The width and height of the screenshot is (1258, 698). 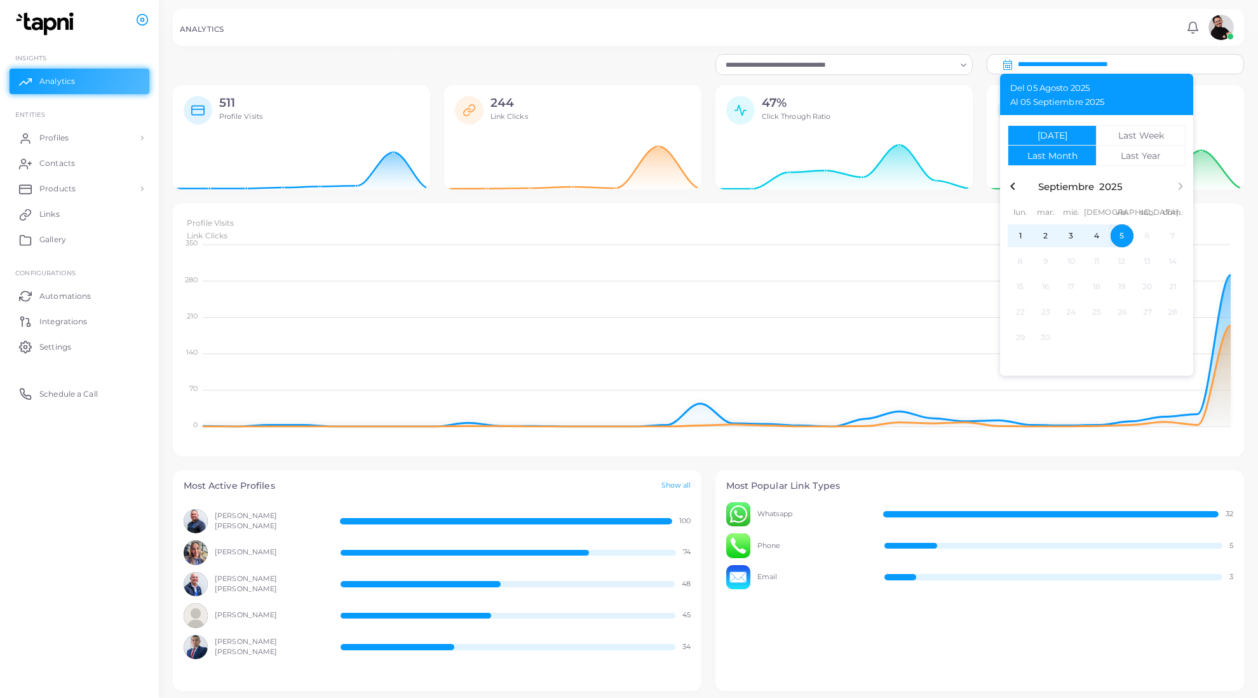 I want to click on h4: Most Popular Link Types, so click(x=980, y=486).